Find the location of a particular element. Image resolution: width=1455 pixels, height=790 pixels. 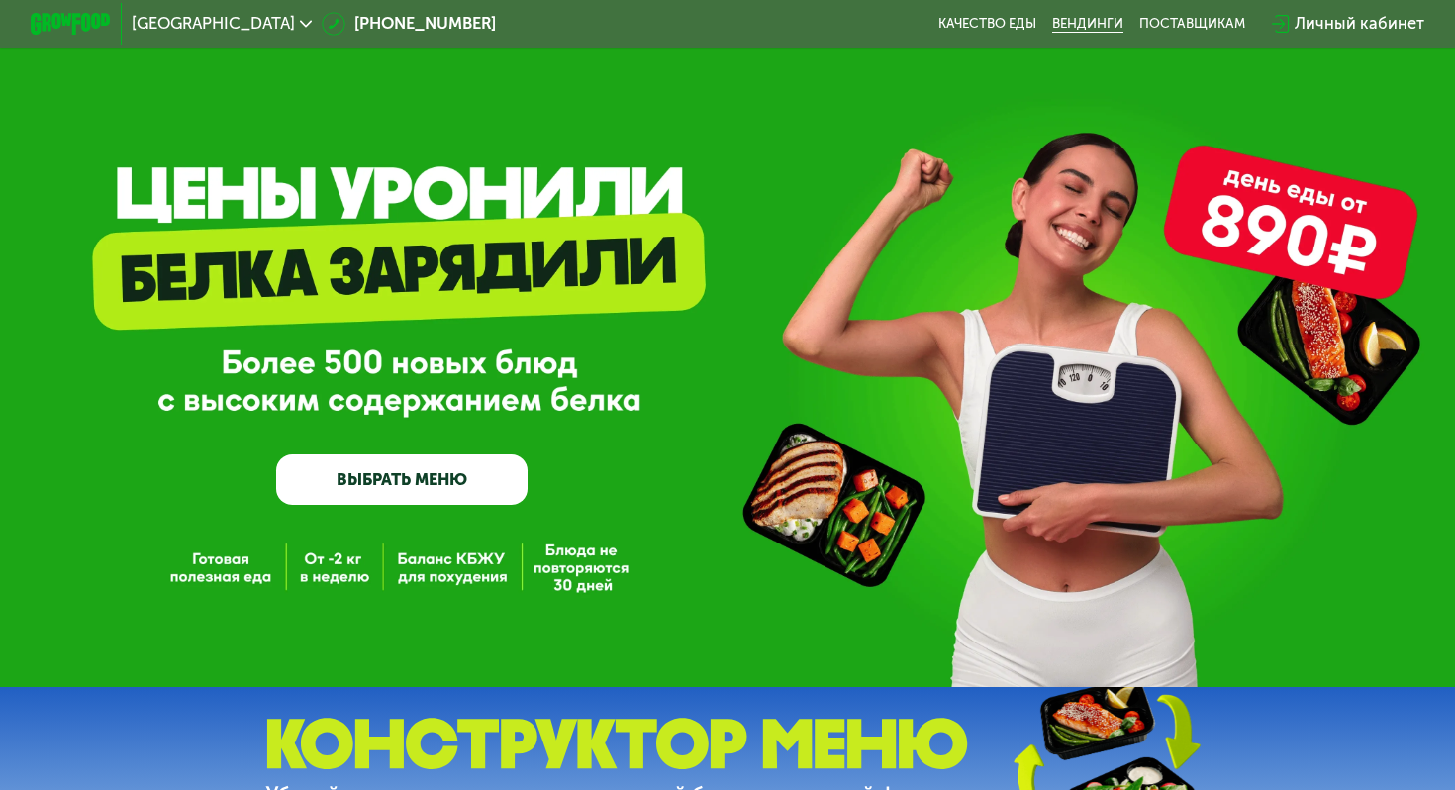

a: ВЫБРАТЬ МЕНЮ is located at coordinates (402, 479).